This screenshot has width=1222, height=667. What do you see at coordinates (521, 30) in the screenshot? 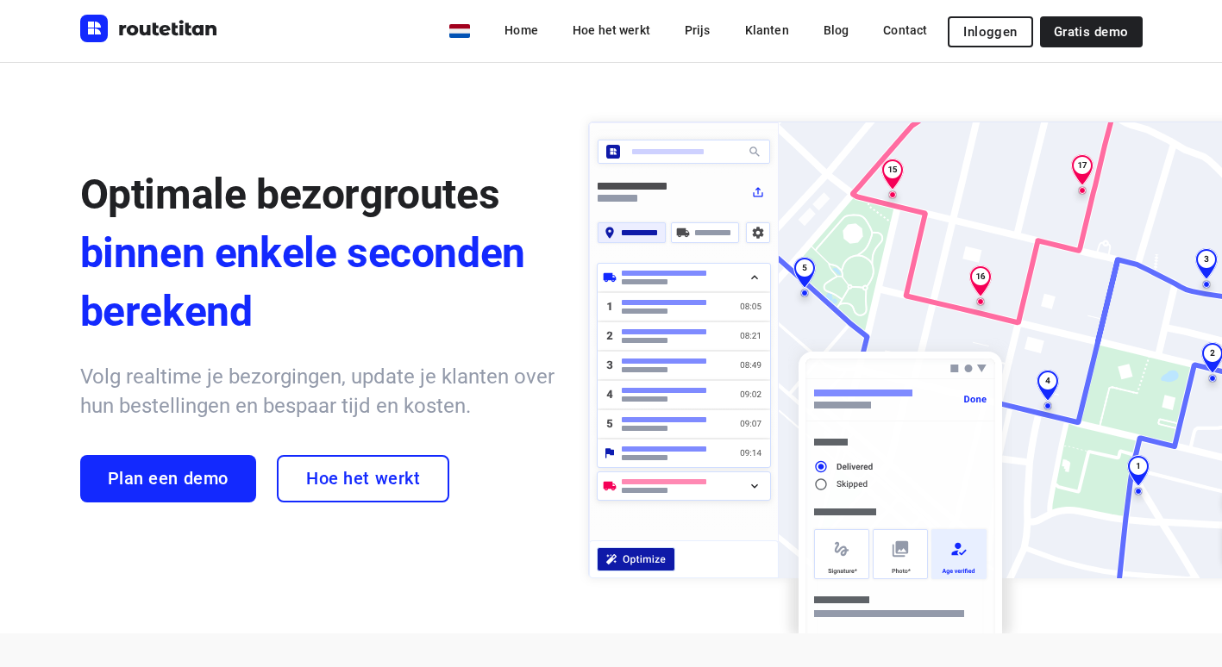
I see `a: Home` at bounding box center [521, 30].